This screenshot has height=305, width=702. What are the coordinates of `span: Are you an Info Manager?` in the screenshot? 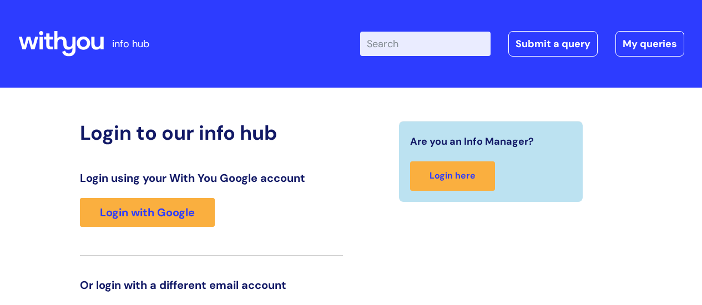 It's located at (472, 141).